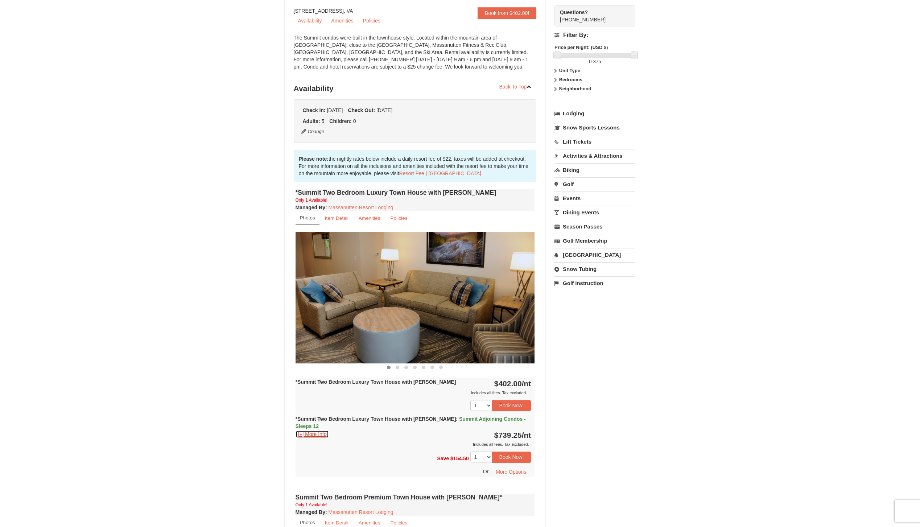 Image resolution: width=920 pixels, height=527 pixels. Describe the element at coordinates (581, 47) in the screenshot. I see `strong: Price per Night: (USD $)` at that location.